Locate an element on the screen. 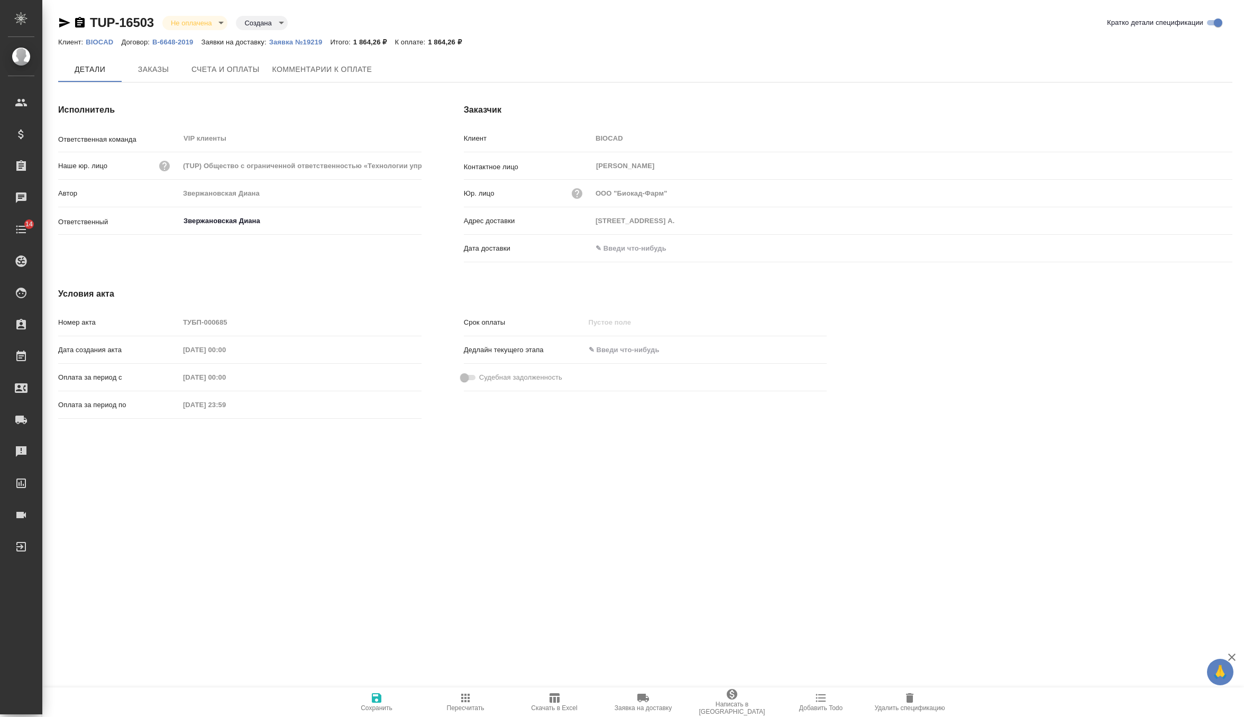 Image resolution: width=1244 pixels, height=717 pixels. h4: Исполнитель is located at coordinates (240, 110).